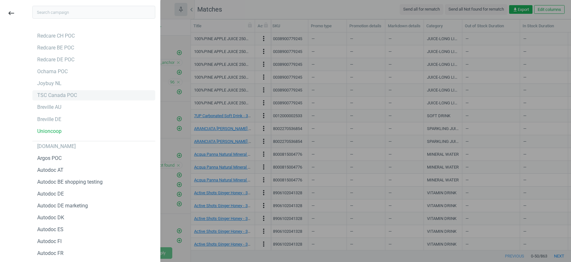 The height and width of the screenshot is (262, 571). What do you see at coordinates (50, 170) in the screenshot?
I see `div: Autodoc AT` at bounding box center [50, 170].